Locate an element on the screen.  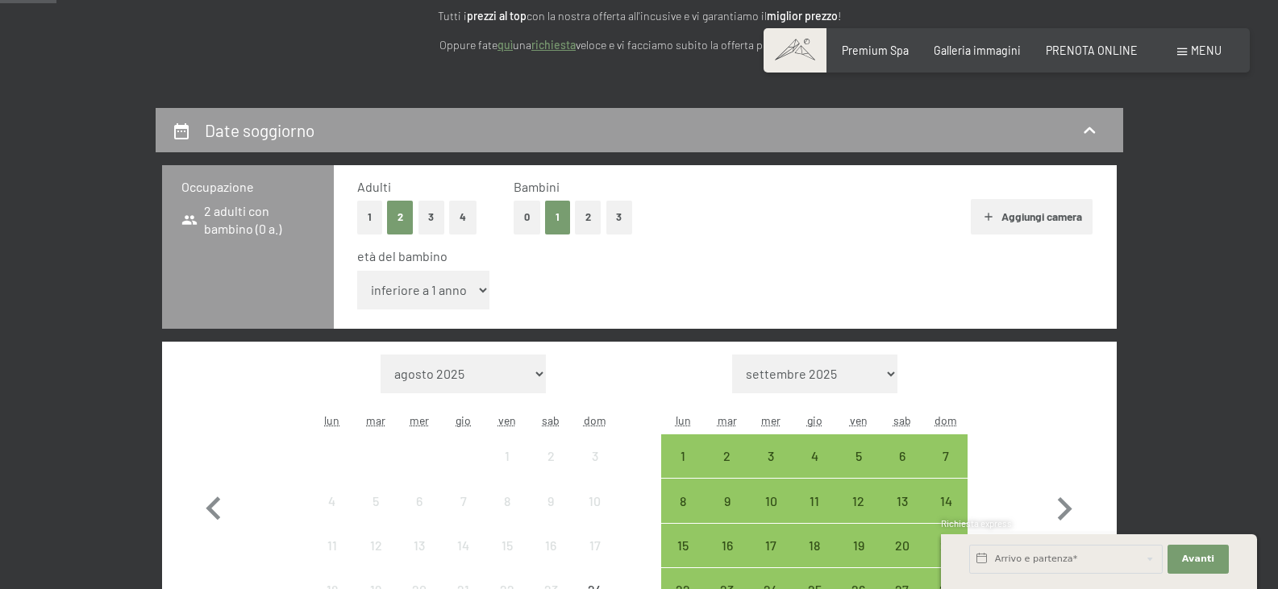
button: 4 is located at coordinates (463, 217).